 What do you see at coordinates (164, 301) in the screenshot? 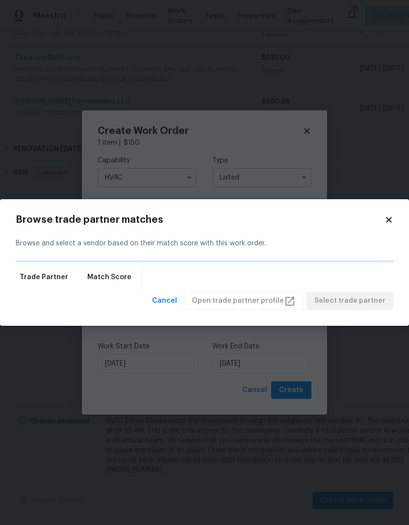
I see `button: Cancel` at bounding box center [164, 301].